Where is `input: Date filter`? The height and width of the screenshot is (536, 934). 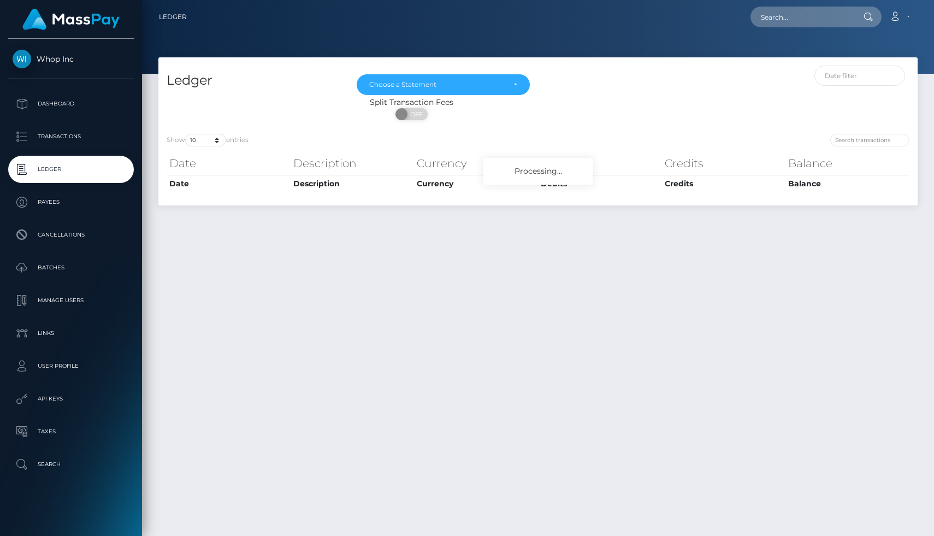 input: Date filter is located at coordinates (859, 75).